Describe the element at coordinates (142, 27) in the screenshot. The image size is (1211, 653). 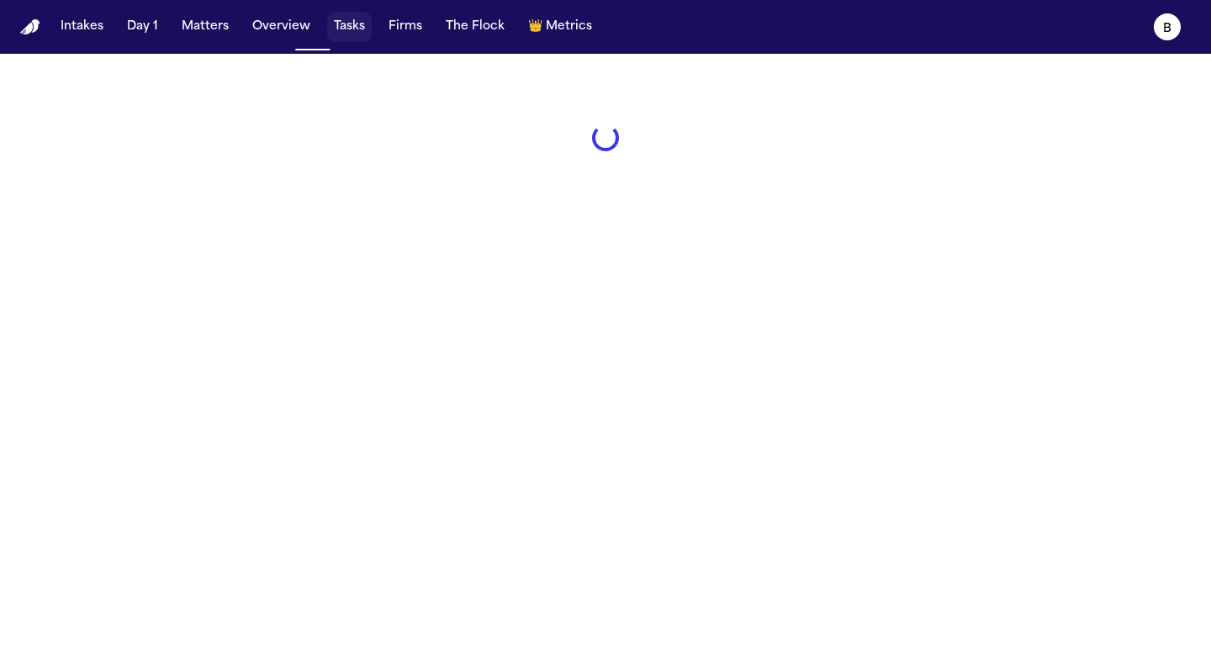
I see `a: Day 1` at that location.